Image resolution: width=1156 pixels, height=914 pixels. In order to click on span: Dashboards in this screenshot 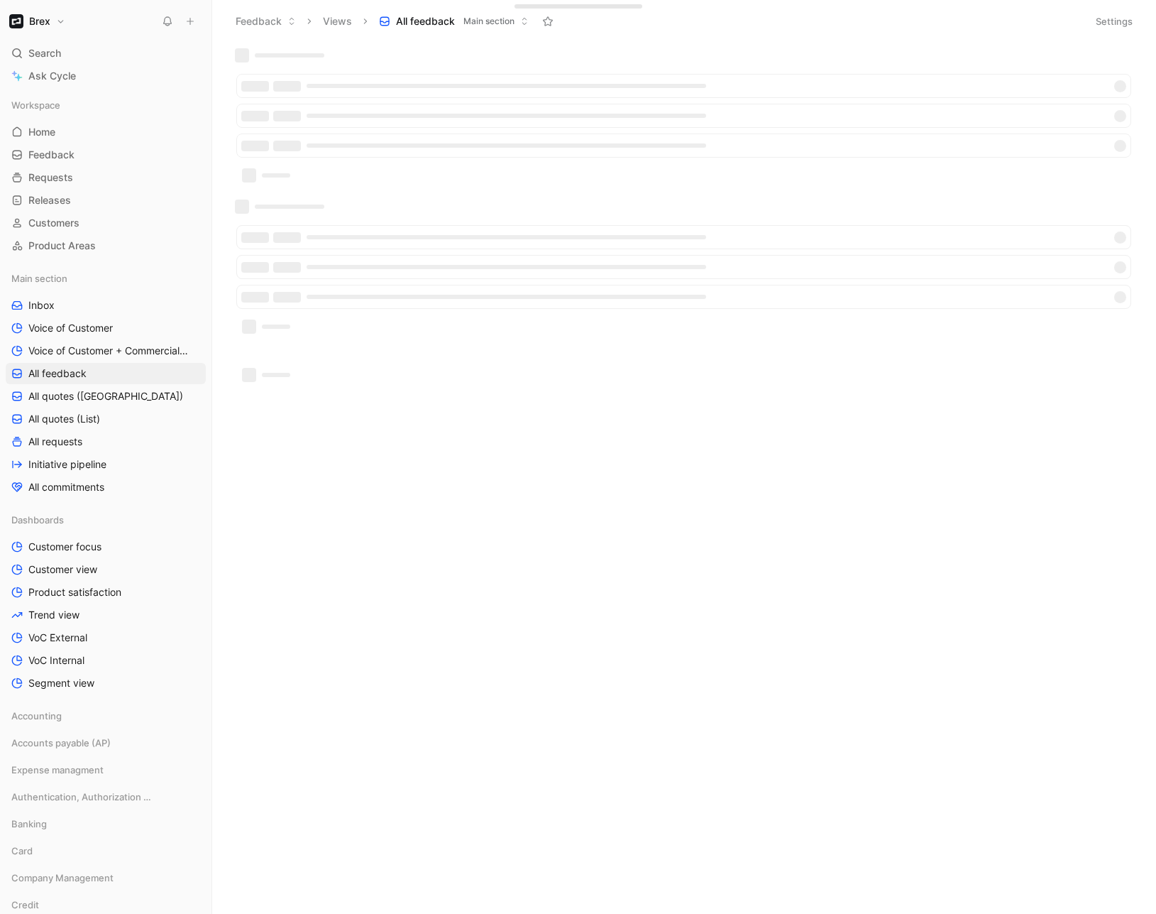, I will do `click(38, 520)`.